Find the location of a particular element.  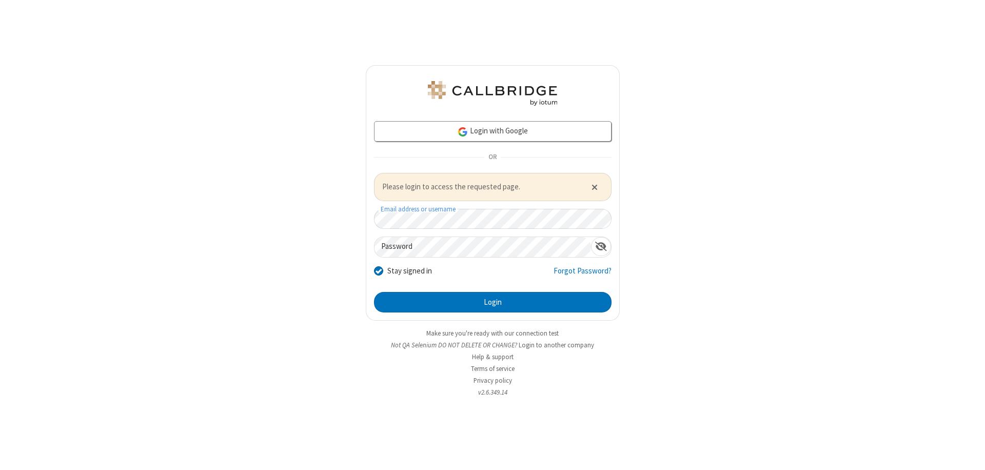

a: Privacy policy is located at coordinates (493, 380).